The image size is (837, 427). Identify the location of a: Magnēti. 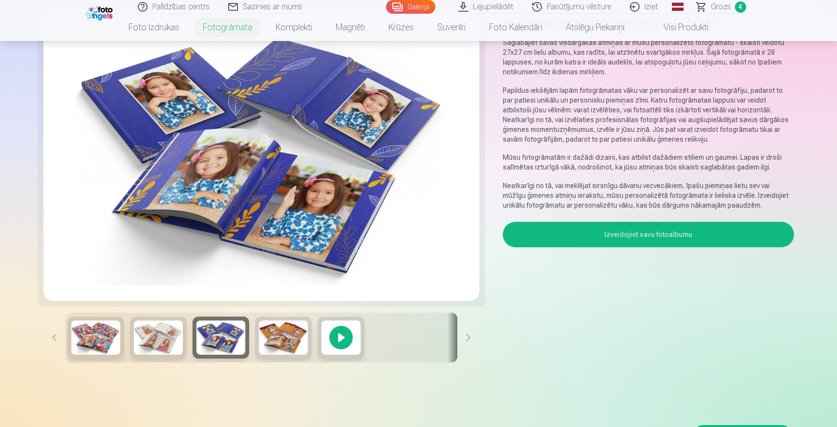
(350, 27).